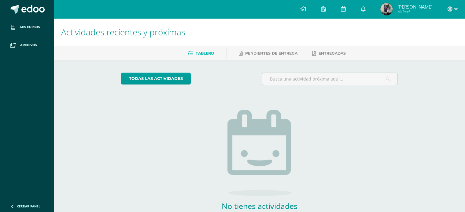  What do you see at coordinates (260, 153) in the screenshot?
I see `img: no_activities.png` at bounding box center [260, 153].